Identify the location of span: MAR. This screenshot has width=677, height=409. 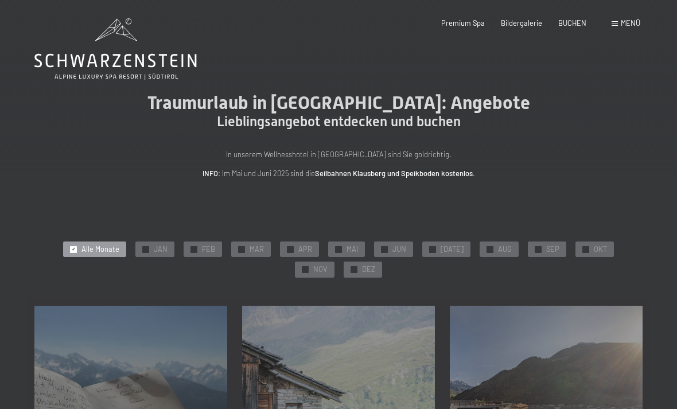
(257, 250).